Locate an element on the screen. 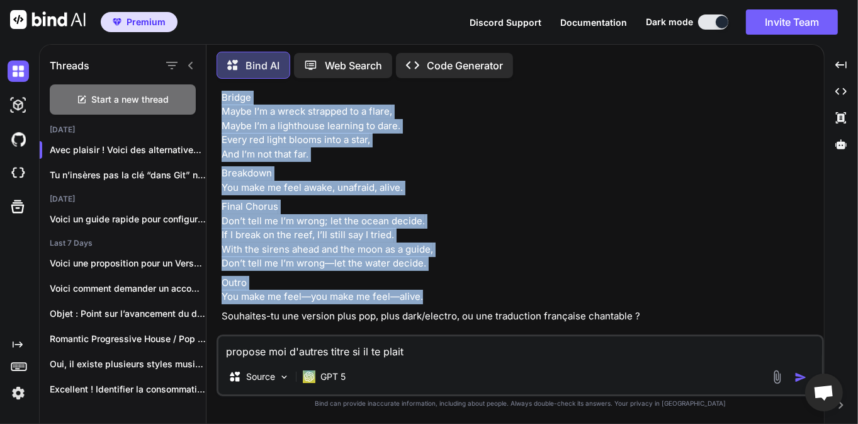  p: Web Search is located at coordinates (353, 65).